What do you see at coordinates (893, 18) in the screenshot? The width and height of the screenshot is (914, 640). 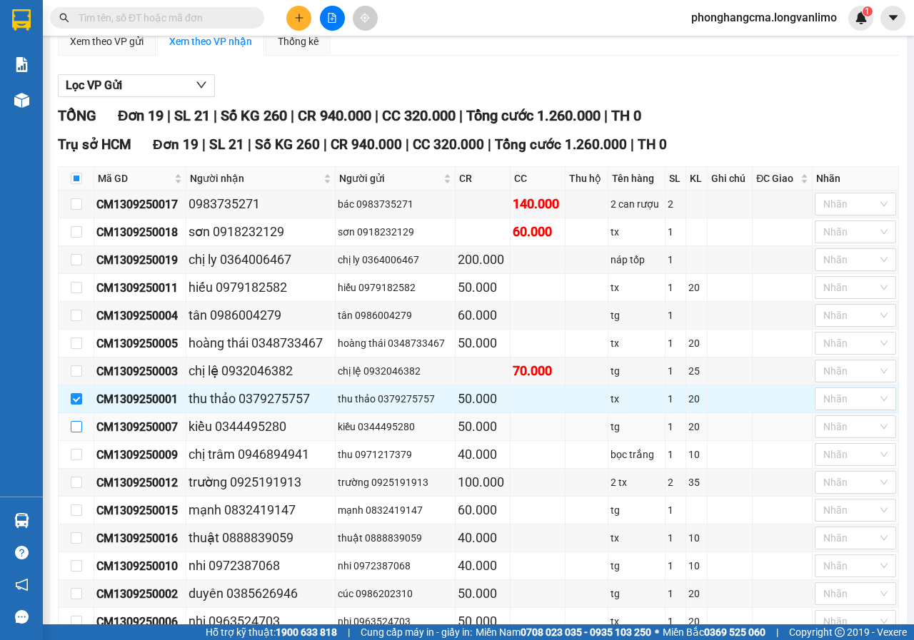 I see `span: caret-down` at bounding box center [893, 18].